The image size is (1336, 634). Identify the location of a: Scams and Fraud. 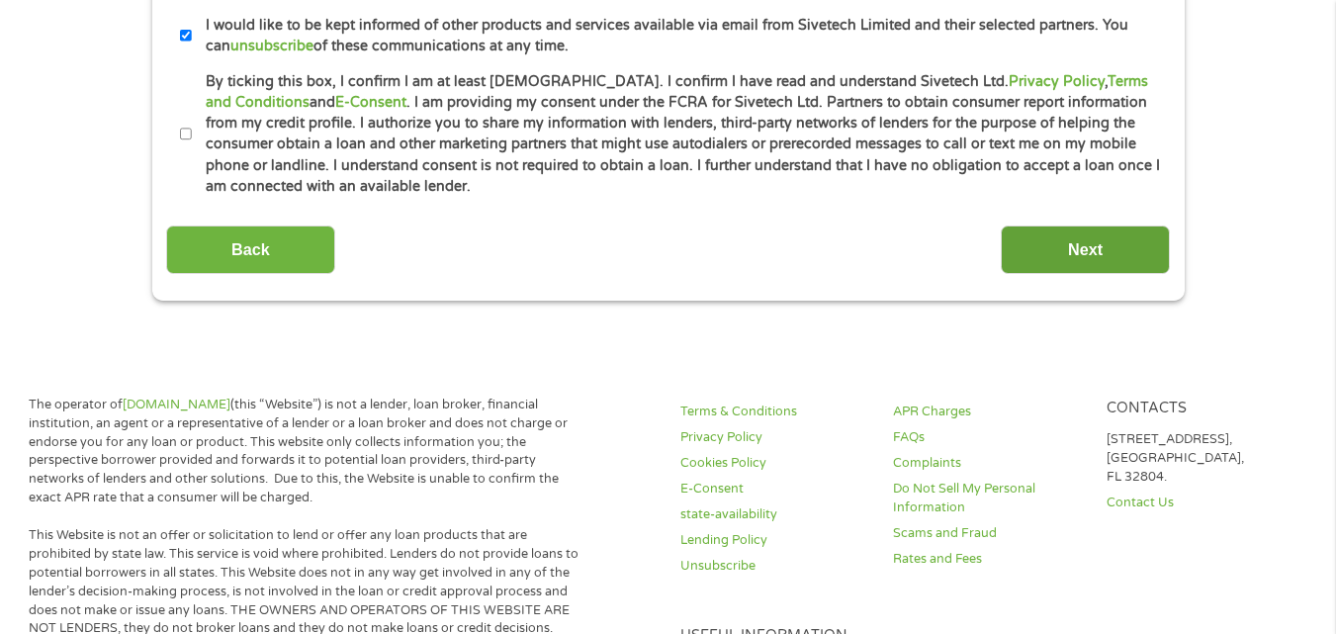
(987, 533).